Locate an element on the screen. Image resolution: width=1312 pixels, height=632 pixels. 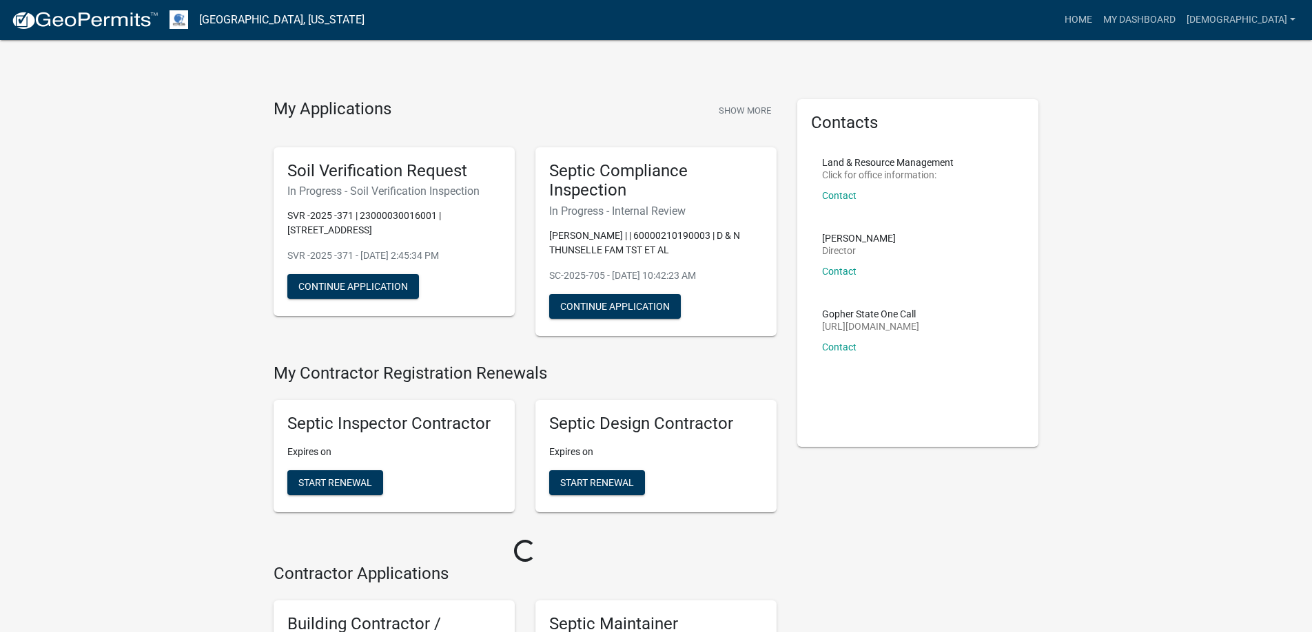
h4: My Applications is located at coordinates (332, 110).